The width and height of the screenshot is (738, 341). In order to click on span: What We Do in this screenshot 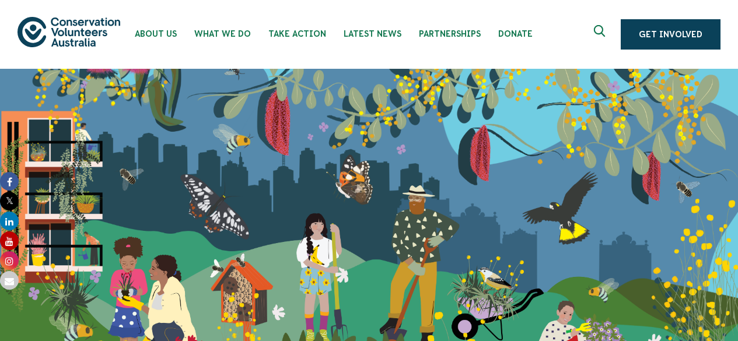, I will do `click(222, 34)`.